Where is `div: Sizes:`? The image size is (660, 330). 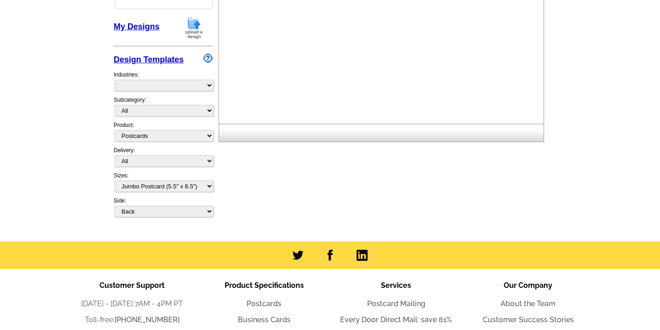 div: Sizes: is located at coordinates (163, 184).